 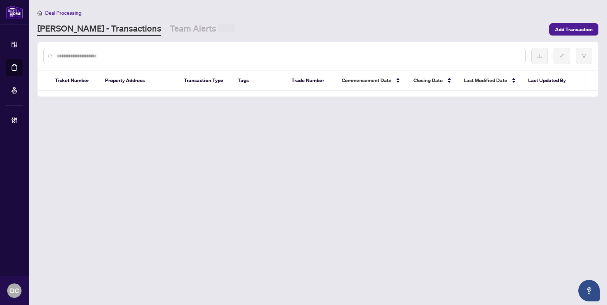 What do you see at coordinates (573, 29) in the screenshot?
I see `span: Add Transaction` at bounding box center [573, 29].